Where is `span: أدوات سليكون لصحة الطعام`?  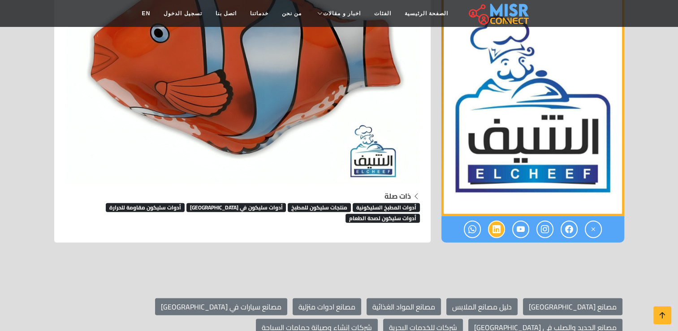
span: أدوات سليكون لصحة الطعام is located at coordinates (383, 218).